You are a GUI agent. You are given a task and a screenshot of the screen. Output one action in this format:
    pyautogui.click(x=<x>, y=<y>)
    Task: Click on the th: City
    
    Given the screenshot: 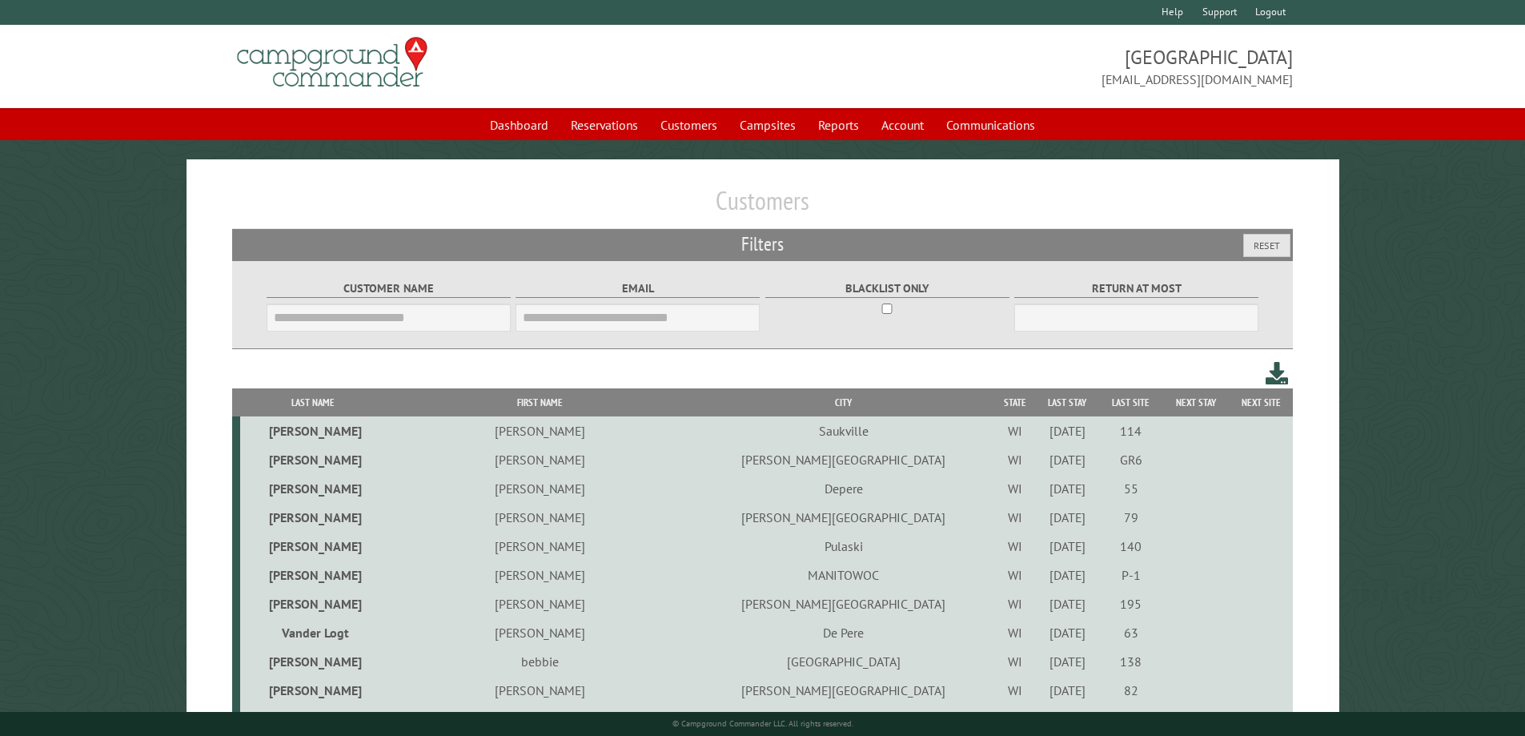 What is the action you would take?
    pyautogui.click(x=843, y=402)
    